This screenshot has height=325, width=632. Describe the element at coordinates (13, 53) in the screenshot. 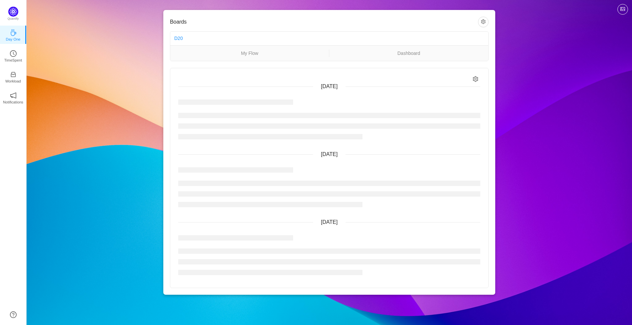

I see `i: icon: clock-circle` at that location.